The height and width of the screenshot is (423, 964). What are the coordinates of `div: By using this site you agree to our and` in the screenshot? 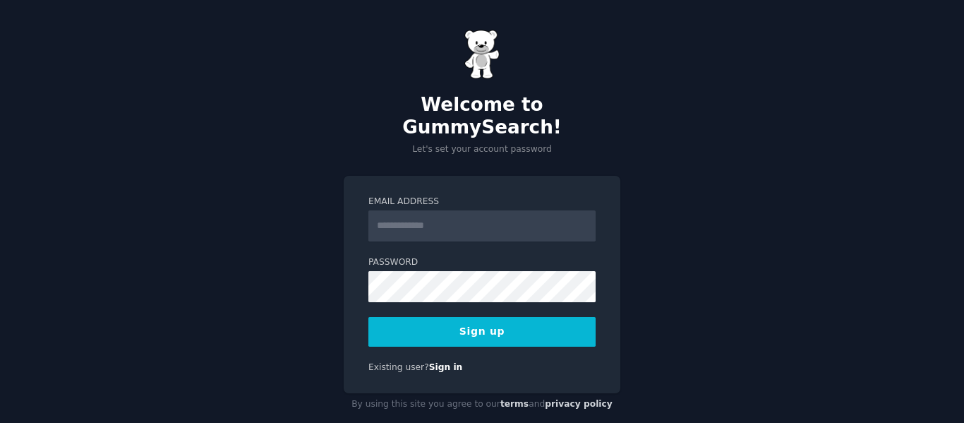 It's located at (482, 404).